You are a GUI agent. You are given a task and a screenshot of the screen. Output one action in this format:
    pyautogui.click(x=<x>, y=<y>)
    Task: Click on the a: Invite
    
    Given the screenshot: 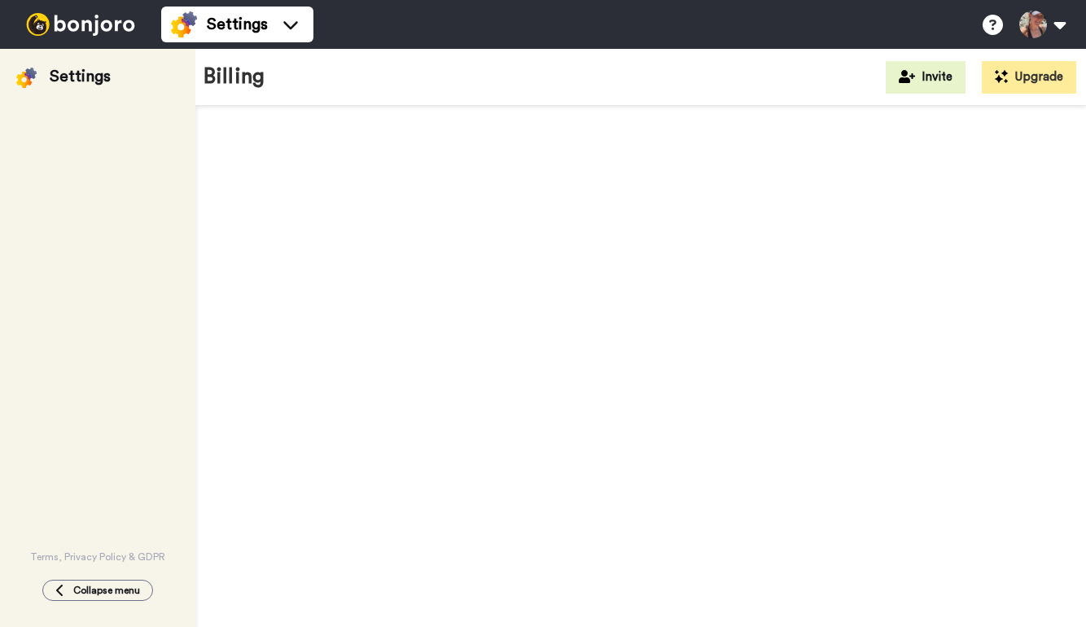 What is the action you would take?
    pyautogui.click(x=926, y=77)
    